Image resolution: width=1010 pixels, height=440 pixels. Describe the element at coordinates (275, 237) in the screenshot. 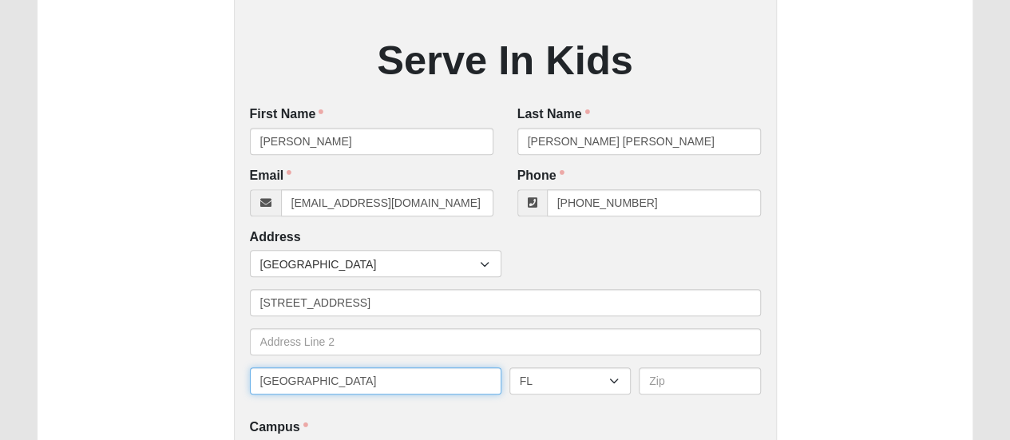

I see `label: Address` at that location.